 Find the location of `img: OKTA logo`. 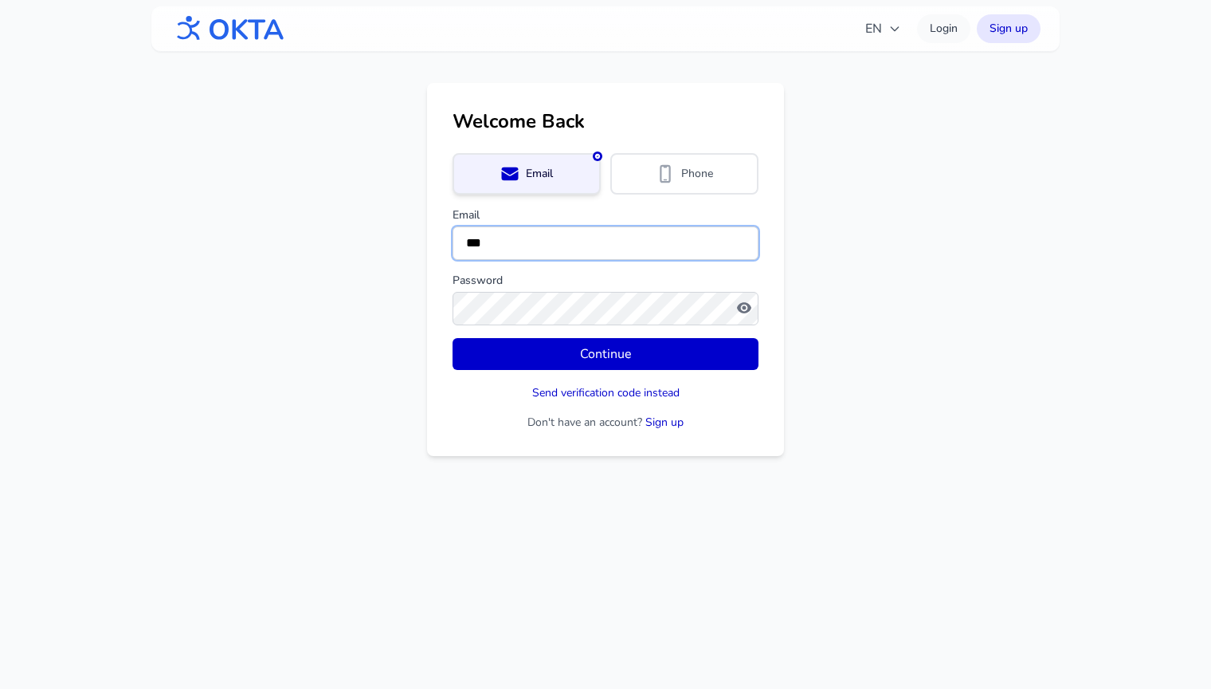

img: OKTA logo is located at coordinates (228, 29).